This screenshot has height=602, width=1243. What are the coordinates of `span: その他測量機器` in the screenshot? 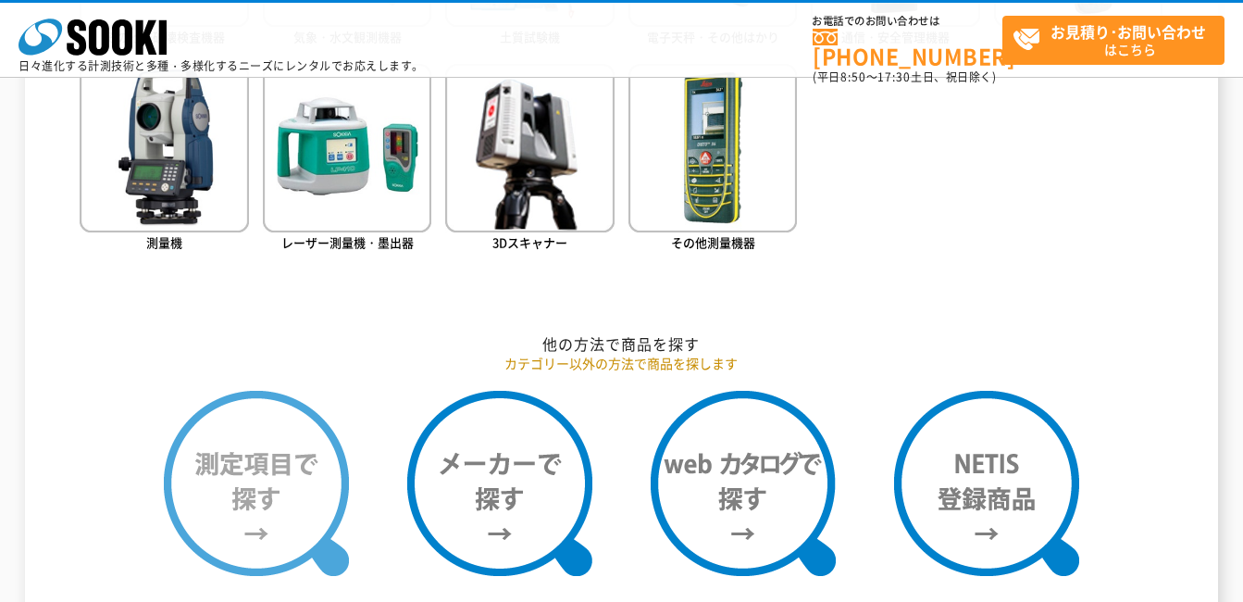 It's located at (713, 242).